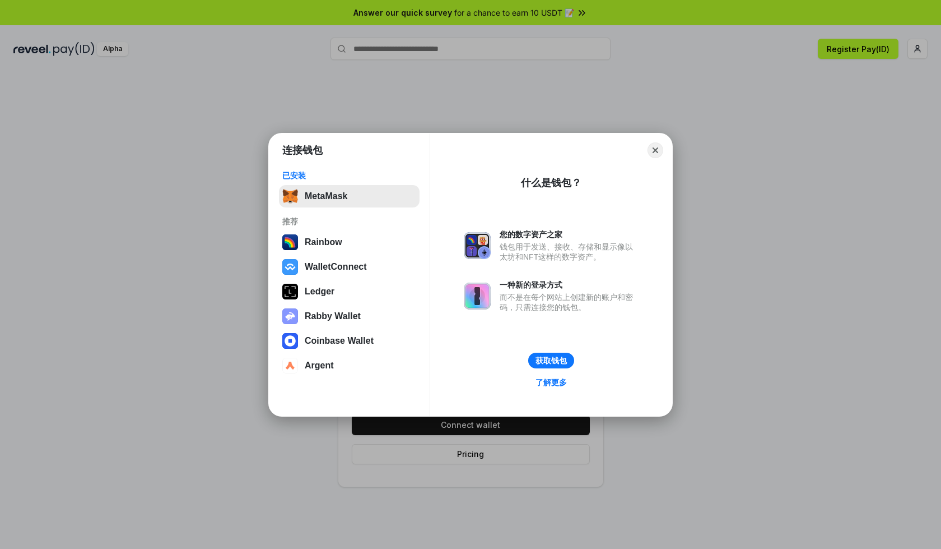 This screenshot has width=941, height=549. Describe the element at coordinates (349, 365) in the screenshot. I see `button: Argent` at that location.